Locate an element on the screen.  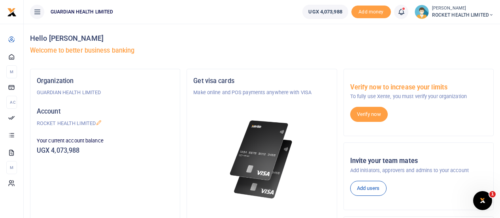
h5: Get visa cards is located at coordinates (262, 81).